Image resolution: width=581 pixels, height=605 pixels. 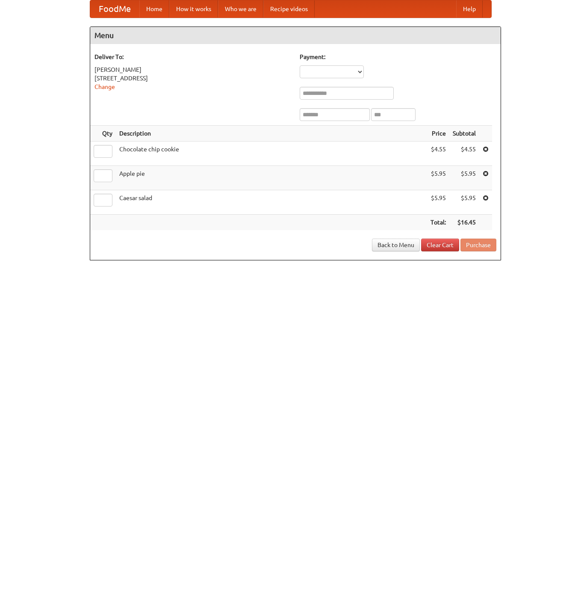 What do you see at coordinates (289, 9) in the screenshot?
I see `a: Recipe videos` at bounding box center [289, 9].